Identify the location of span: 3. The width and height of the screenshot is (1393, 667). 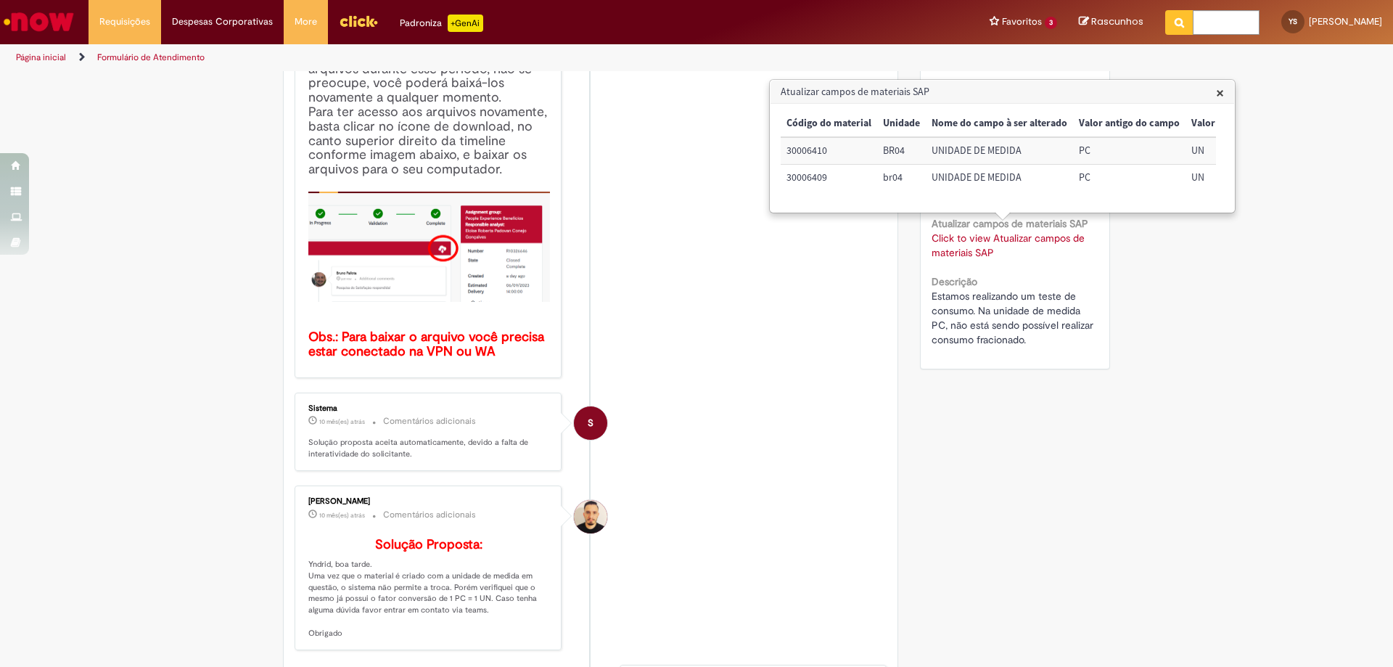
(1050, 22).